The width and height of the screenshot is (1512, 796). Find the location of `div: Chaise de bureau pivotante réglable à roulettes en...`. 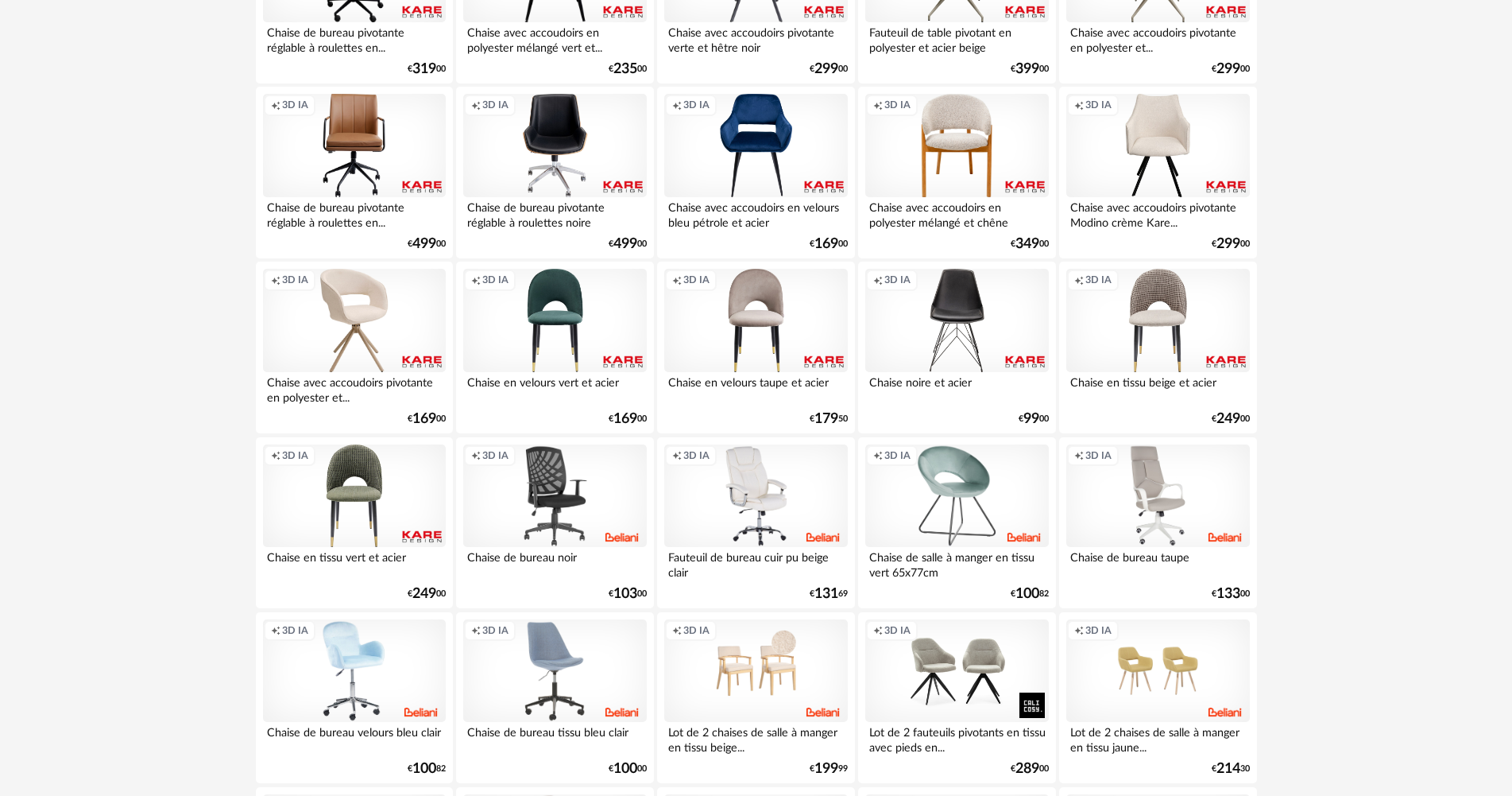

div: Chaise de bureau pivotante réglable à roulettes en... is located at coordinates (355, 39).